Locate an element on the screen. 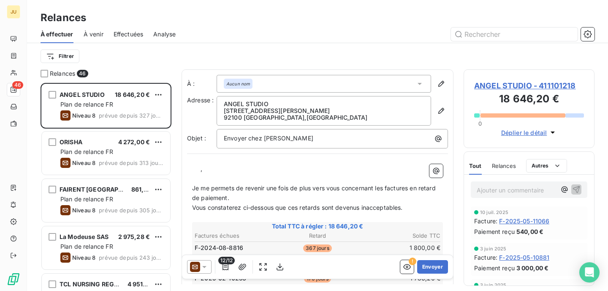  td: 1 800,00 € is located at coordinates (400, 247).